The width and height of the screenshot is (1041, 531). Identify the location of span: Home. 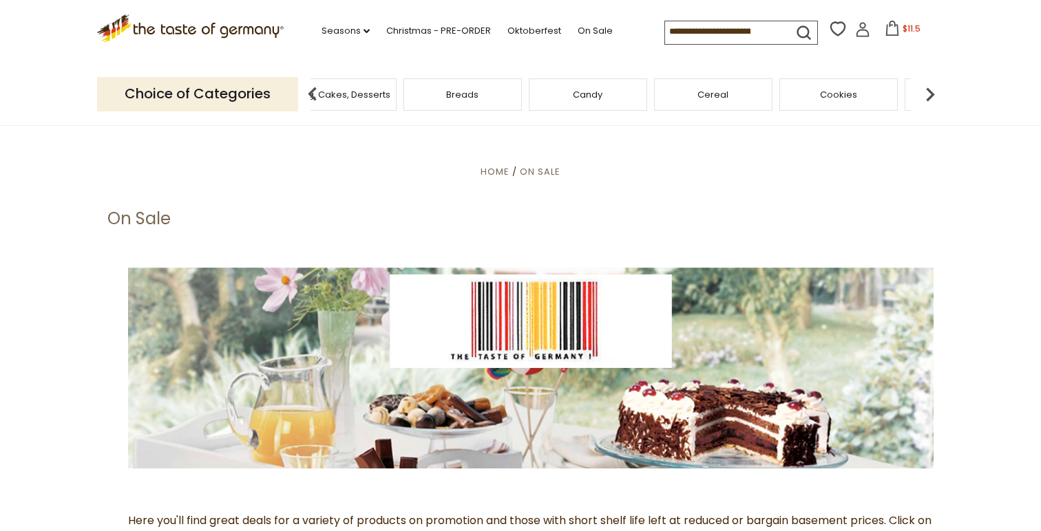
(495, 171).